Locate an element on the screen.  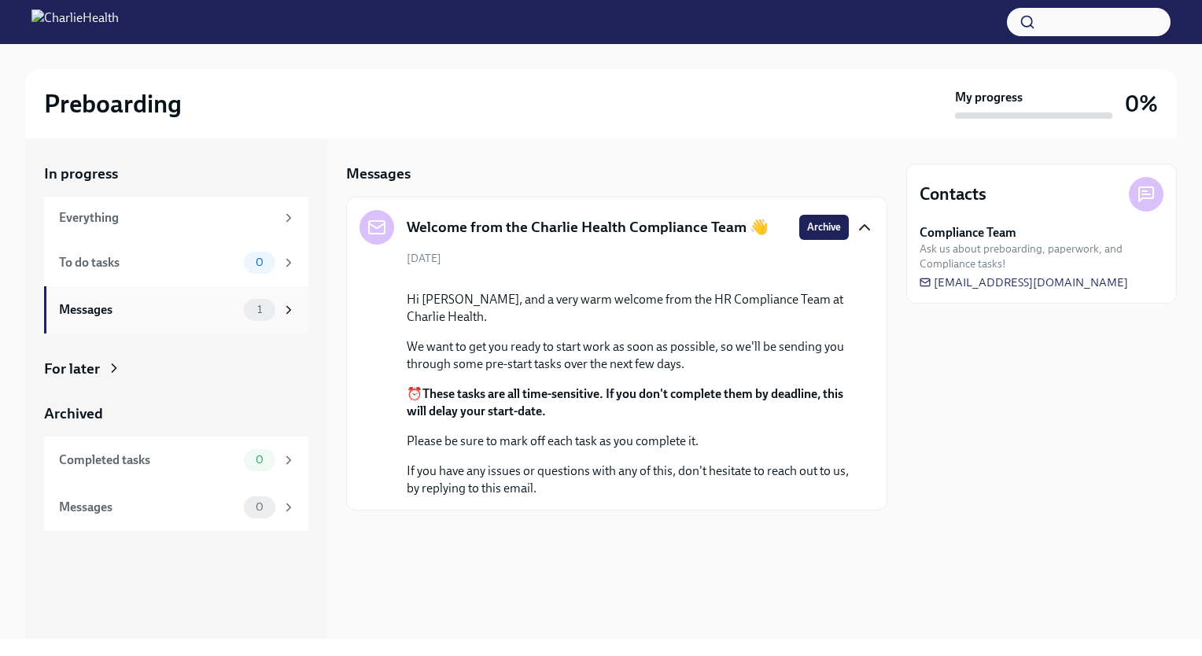
div: Completed tasks is located at coordinates (148, 460).